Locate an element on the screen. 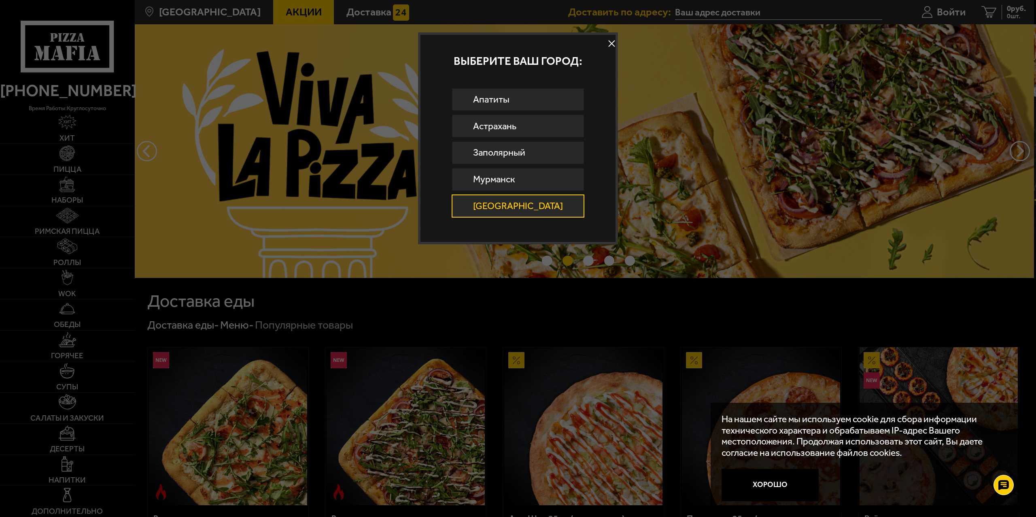  a: Мурманск is located at coordinates (518, 179).